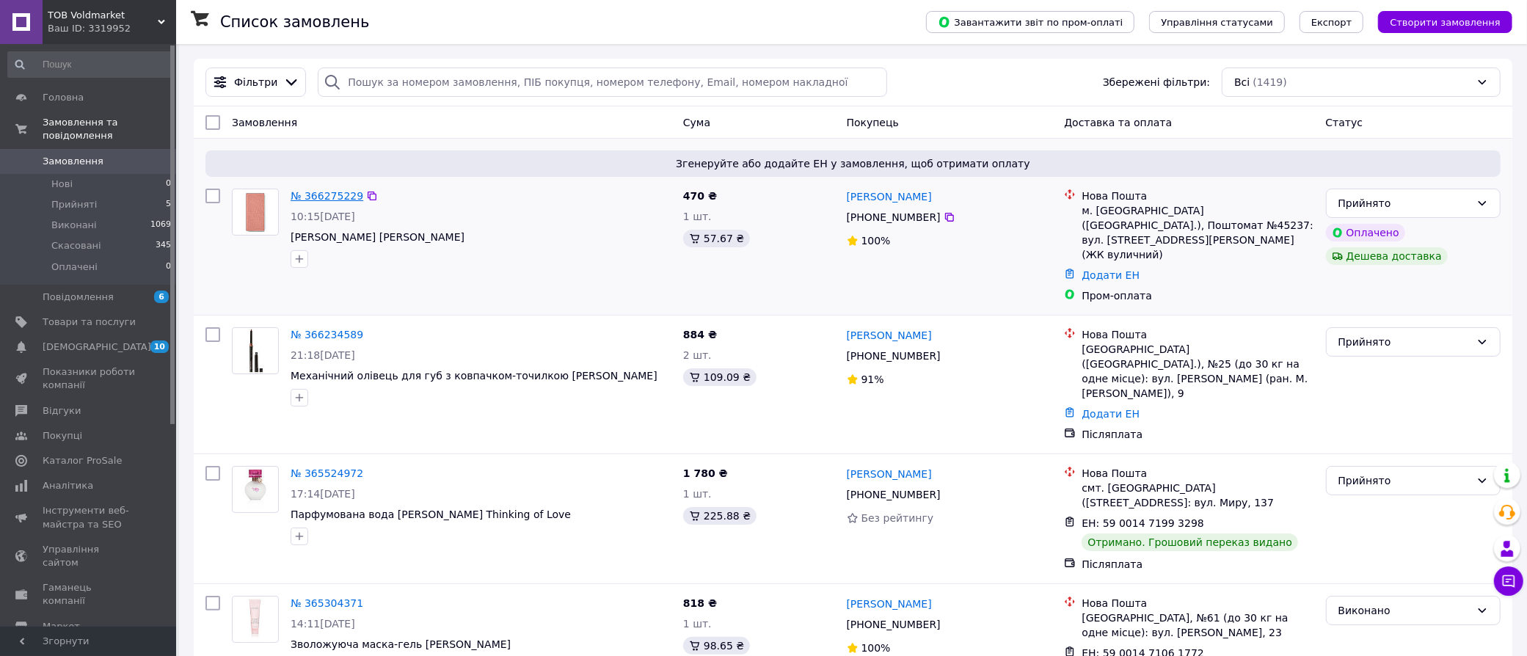 The height and width of the screenshot is (656, 1527). Describe the element at coordinates (1509, 581) in the screenshot. I see `button: Чат з покупцем` at that location.